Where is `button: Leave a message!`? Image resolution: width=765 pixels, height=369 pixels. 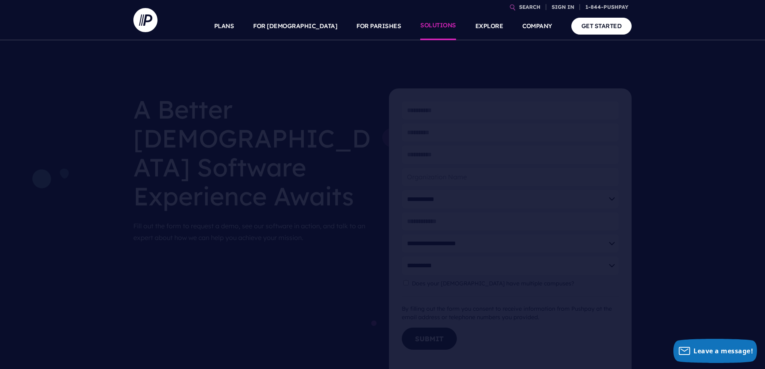 button: Leave a message! is located at coordinates (715, 351).